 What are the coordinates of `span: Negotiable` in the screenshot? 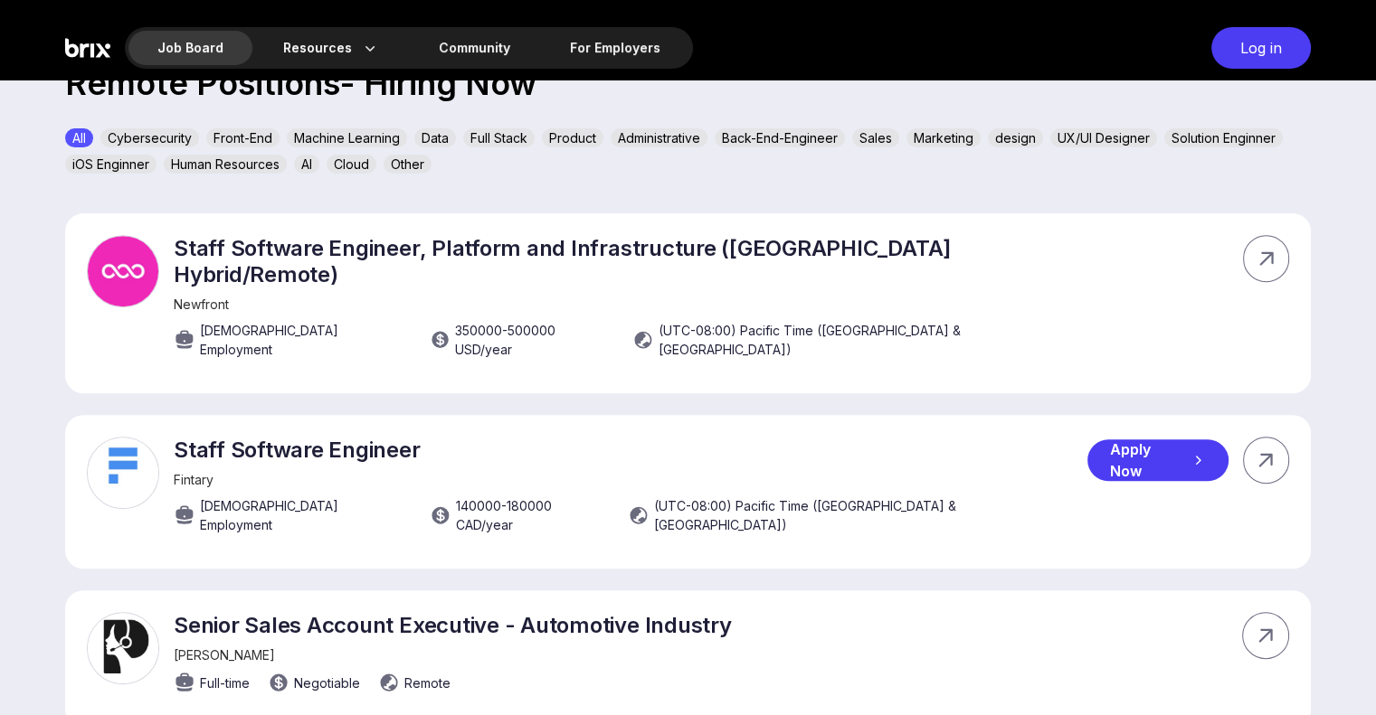 It's located at (326, 683).